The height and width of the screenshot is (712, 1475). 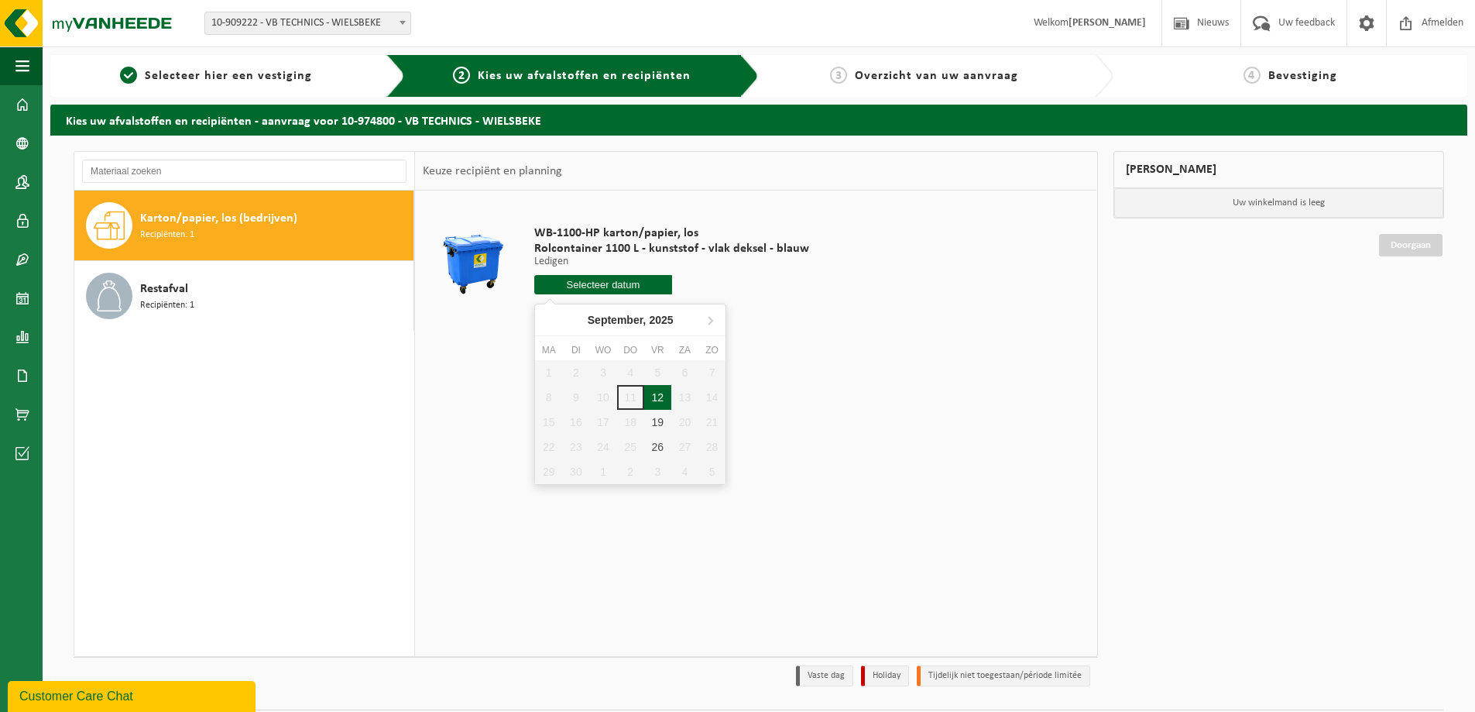 I want to click on h2: Kies uw afvalstoffen en recipiënten - aanvraag voor 10-974800 - VB TECHNICS - WIELSBEKE, so click(x=759, y=119).